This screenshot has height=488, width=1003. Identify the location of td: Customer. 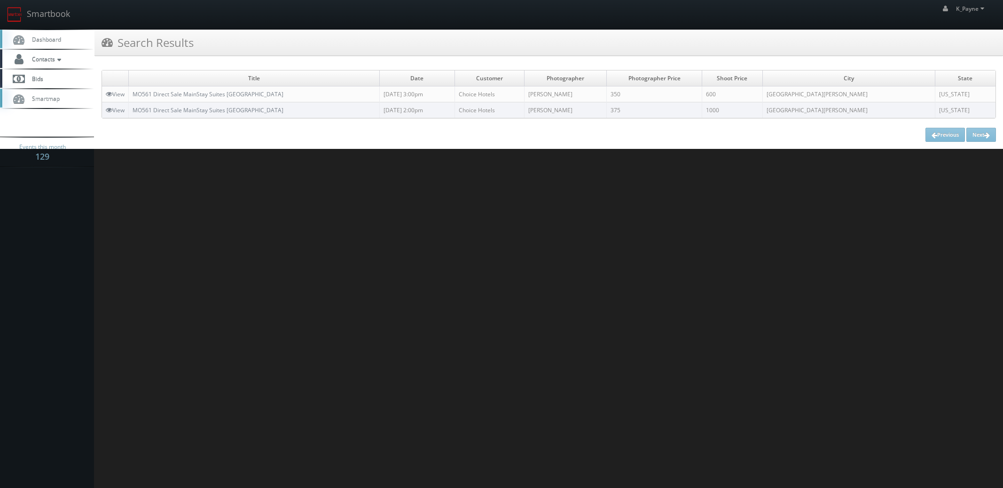
(489, 79).